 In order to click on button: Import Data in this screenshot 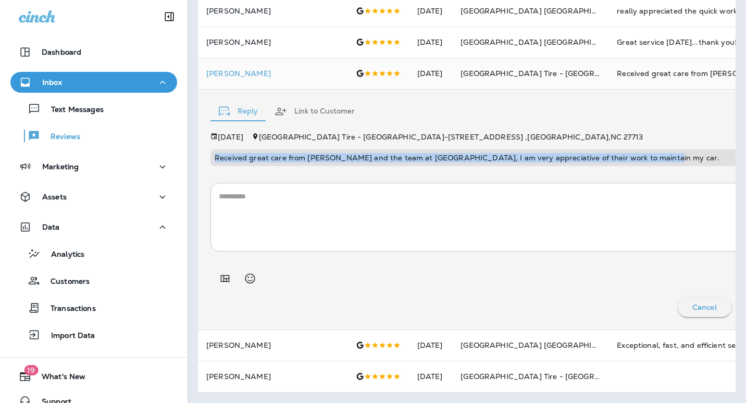, I will do `click(94, 335)`.